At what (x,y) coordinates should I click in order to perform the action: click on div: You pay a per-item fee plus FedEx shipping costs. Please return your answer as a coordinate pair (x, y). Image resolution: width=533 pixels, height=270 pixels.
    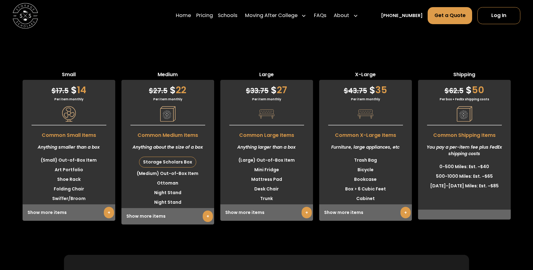
    Looking at the image, I should click on (465, 150).